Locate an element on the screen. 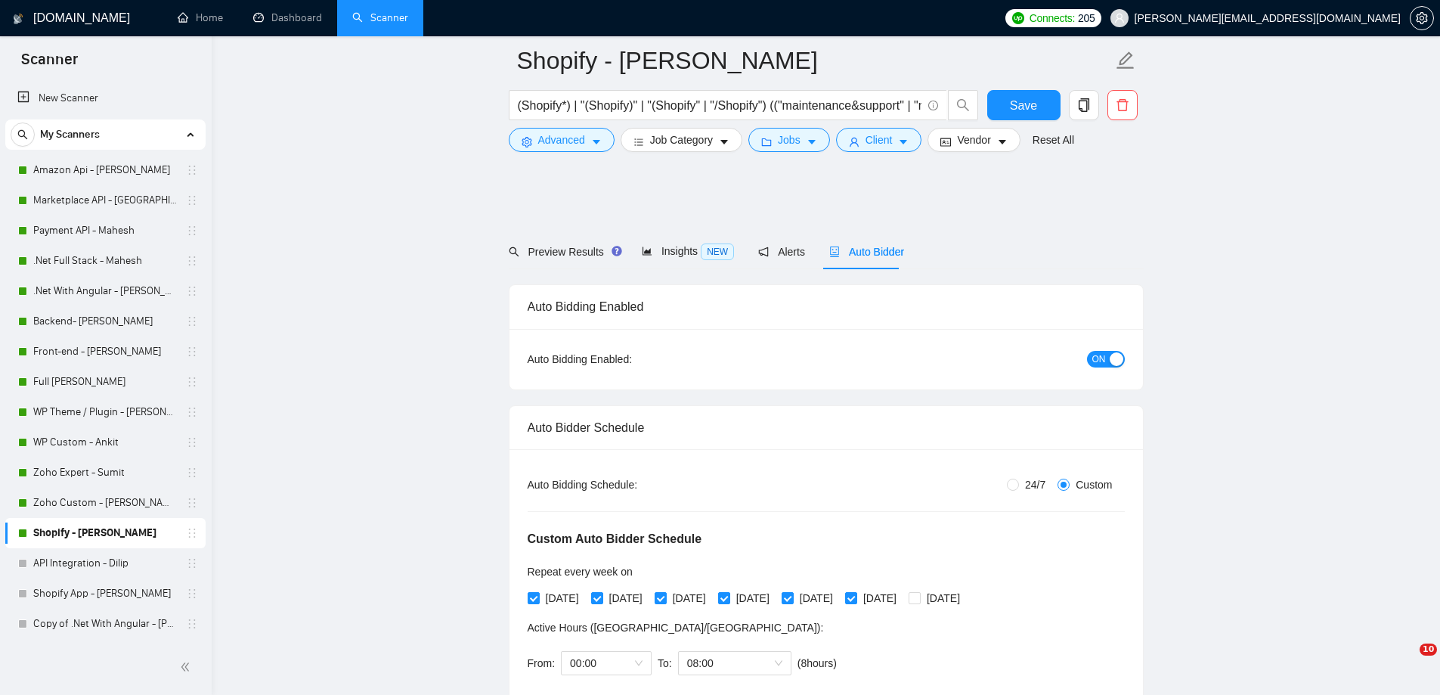 The width and height of the screenshot is (1440, 695). span: 10 is located at coordinates (1428, 649).